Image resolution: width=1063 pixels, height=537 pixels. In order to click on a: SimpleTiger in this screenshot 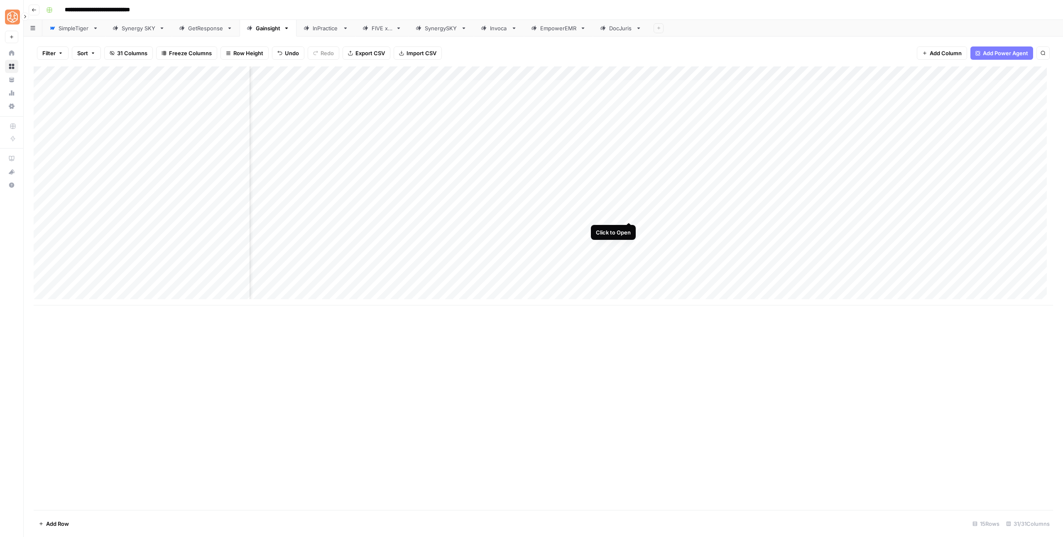, I will do `click(74, 28)`.